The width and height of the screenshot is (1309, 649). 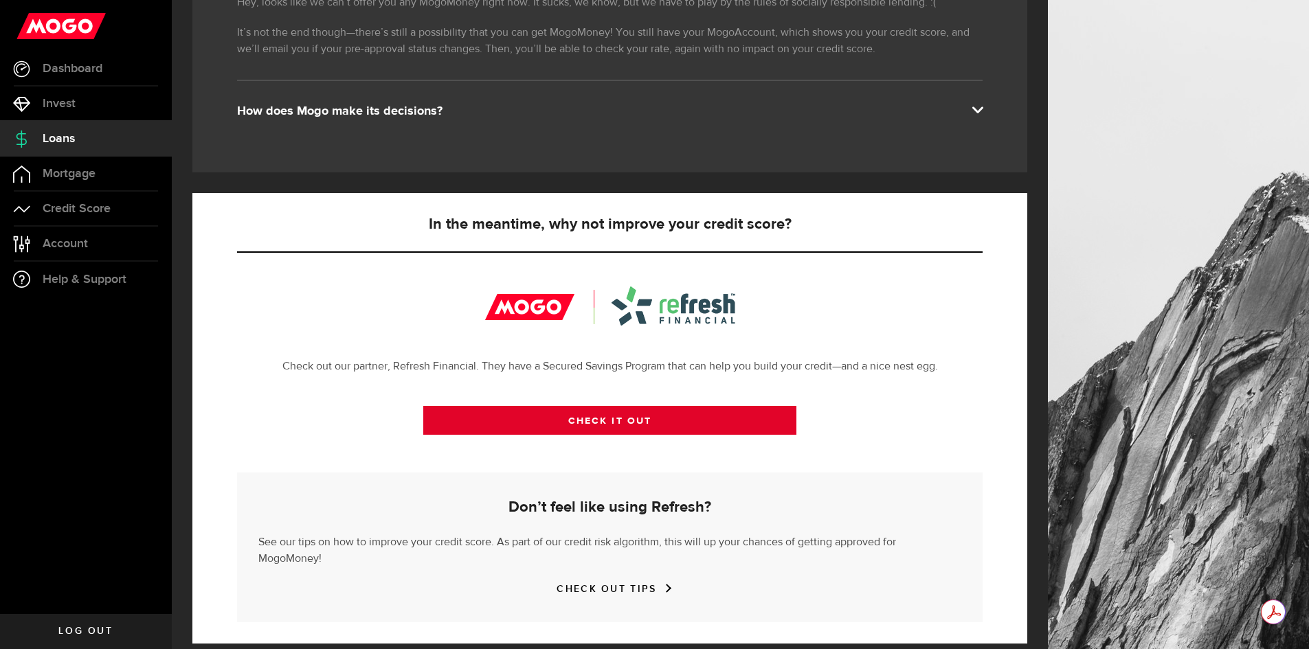 What do you see at coordinates (85, 280) in the screenshot?
I see `span: Help & Support` at bounding box center [85, 280].